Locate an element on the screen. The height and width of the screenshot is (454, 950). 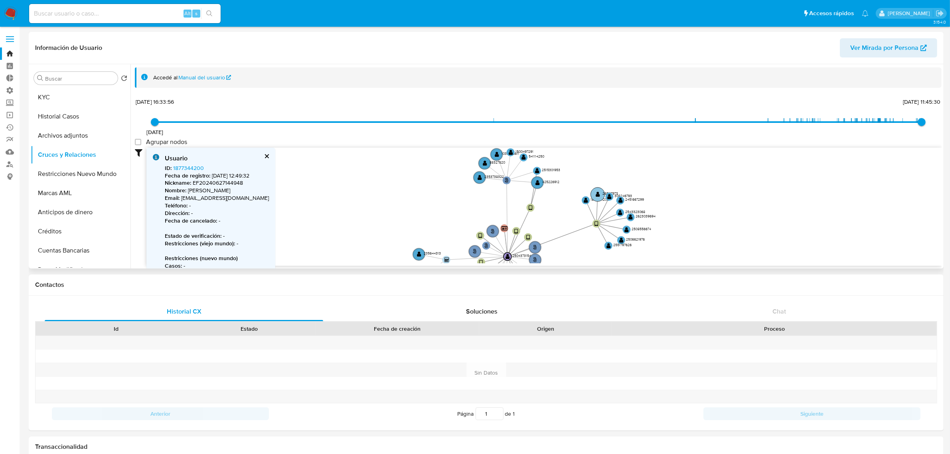
button: Ver Mirada por Persona is located at coordinates (889, 48).